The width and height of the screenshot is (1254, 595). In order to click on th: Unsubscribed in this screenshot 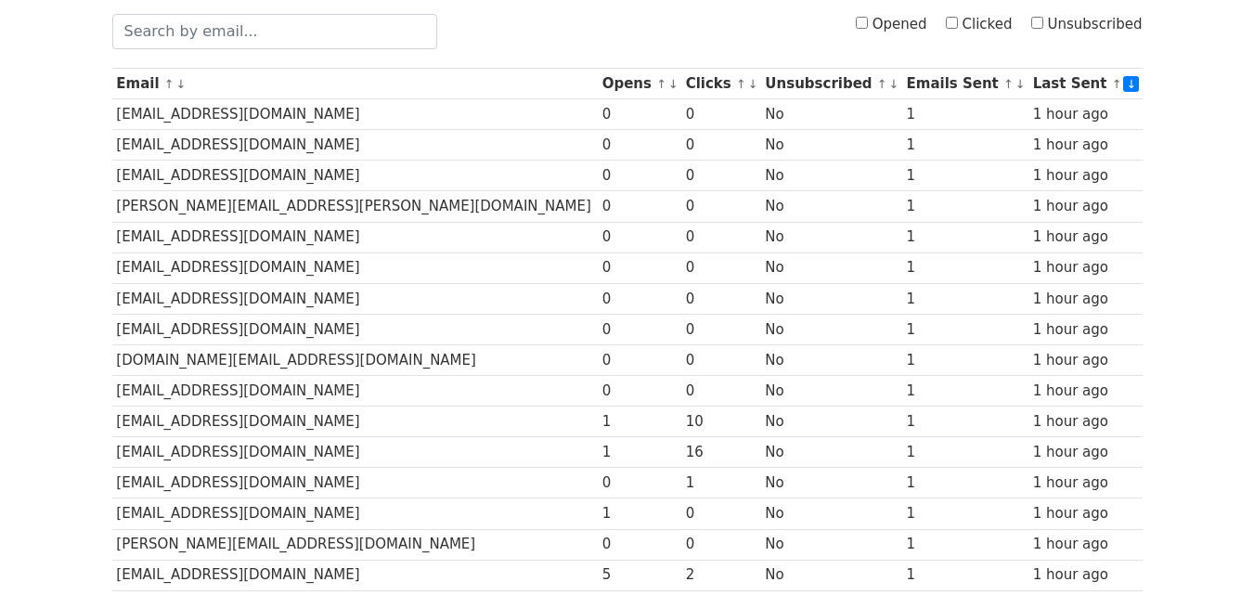, I will do `click(831, 84)`.